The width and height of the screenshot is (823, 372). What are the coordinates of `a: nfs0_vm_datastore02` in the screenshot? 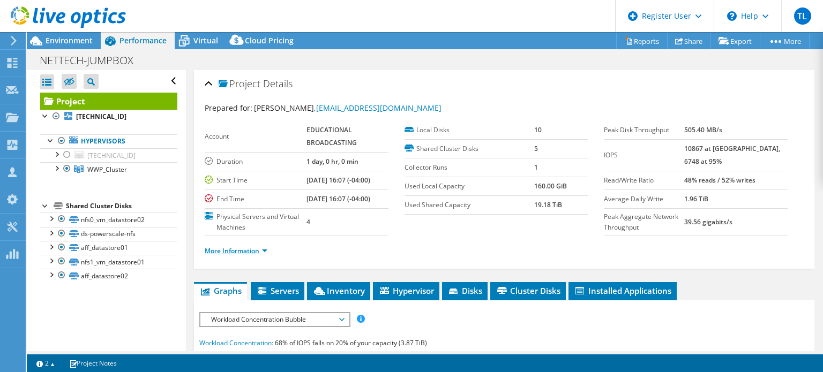 It's located at (109, 220).